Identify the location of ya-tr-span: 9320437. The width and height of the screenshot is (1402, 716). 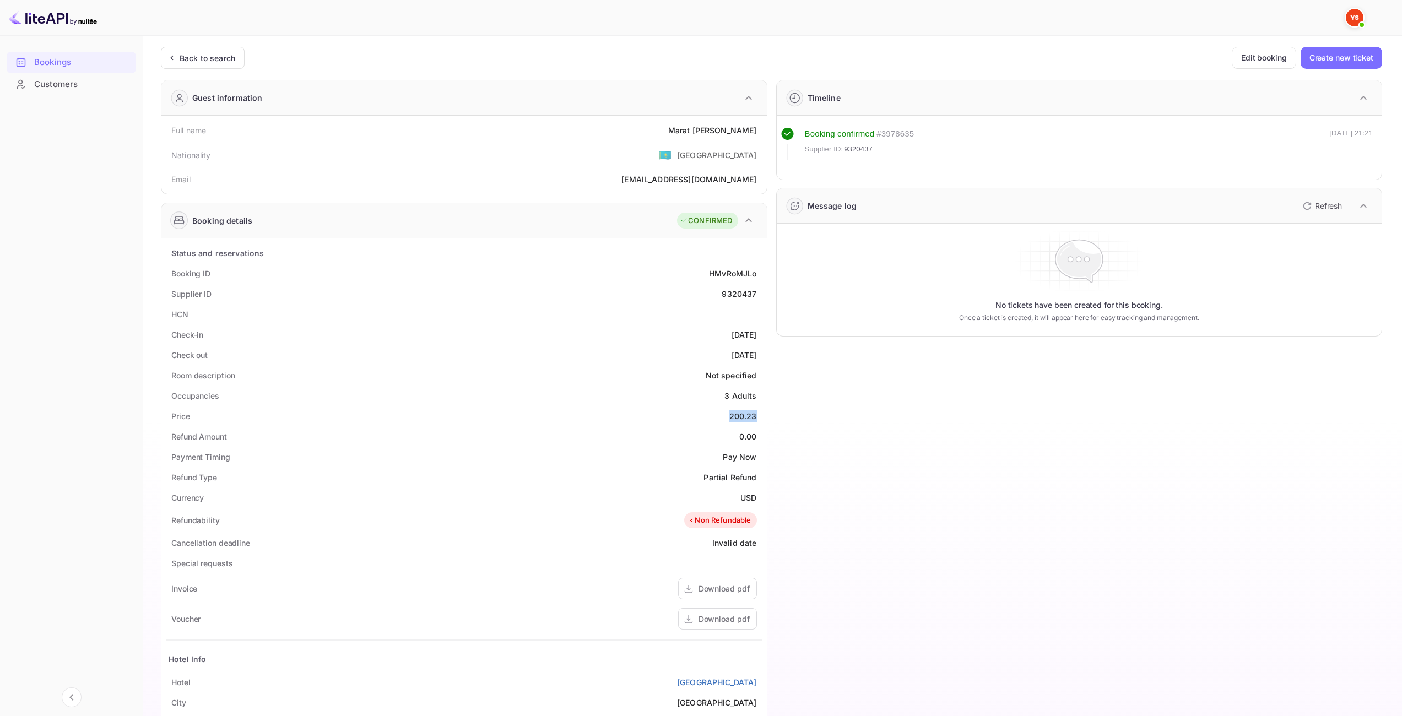
(858, 149).